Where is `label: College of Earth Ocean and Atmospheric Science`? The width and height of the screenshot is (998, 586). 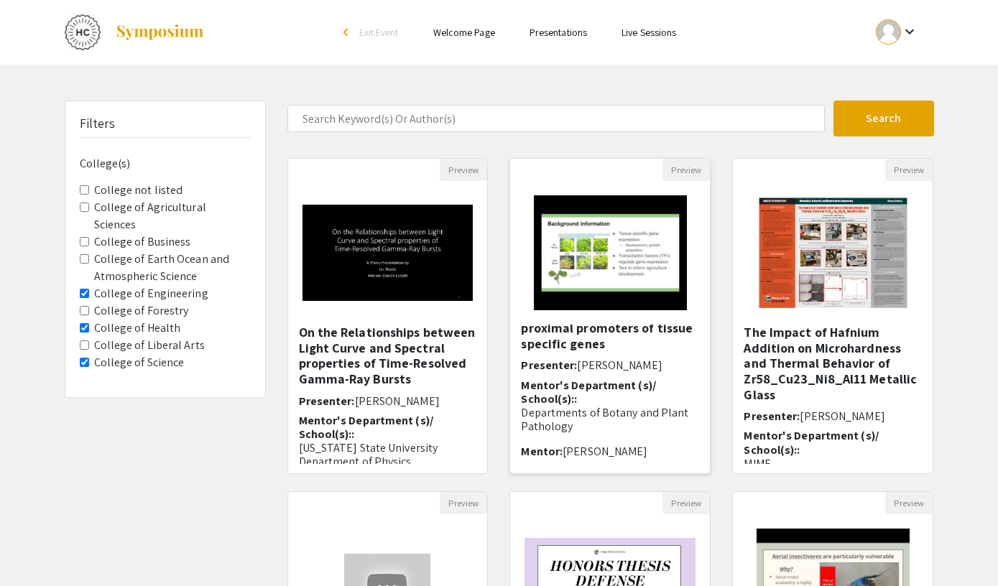
label: College of Earth Ocean and Atmospheric Science is located at coordinates (172, 268).